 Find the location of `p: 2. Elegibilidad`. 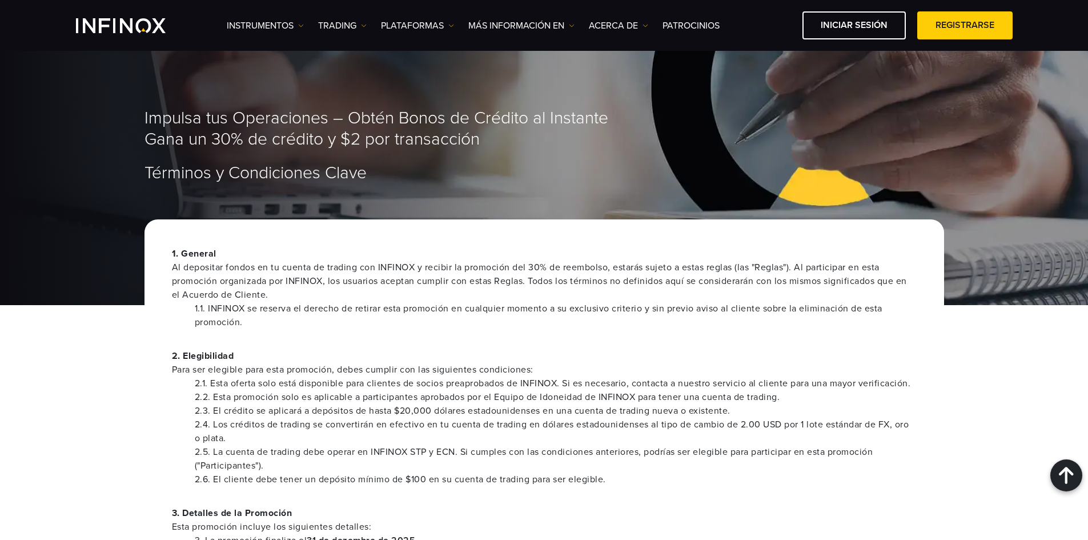

p: 2. Elegibilidad is located at coordinates (544, 363).